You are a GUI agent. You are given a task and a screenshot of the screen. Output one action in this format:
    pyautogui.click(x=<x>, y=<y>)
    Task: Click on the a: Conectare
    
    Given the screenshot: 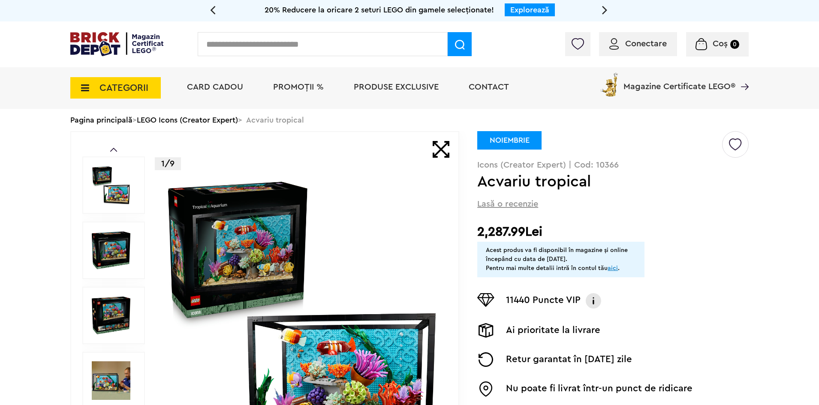 What is the action you would take?
    pyautogui.click(x=638, y=44)
    